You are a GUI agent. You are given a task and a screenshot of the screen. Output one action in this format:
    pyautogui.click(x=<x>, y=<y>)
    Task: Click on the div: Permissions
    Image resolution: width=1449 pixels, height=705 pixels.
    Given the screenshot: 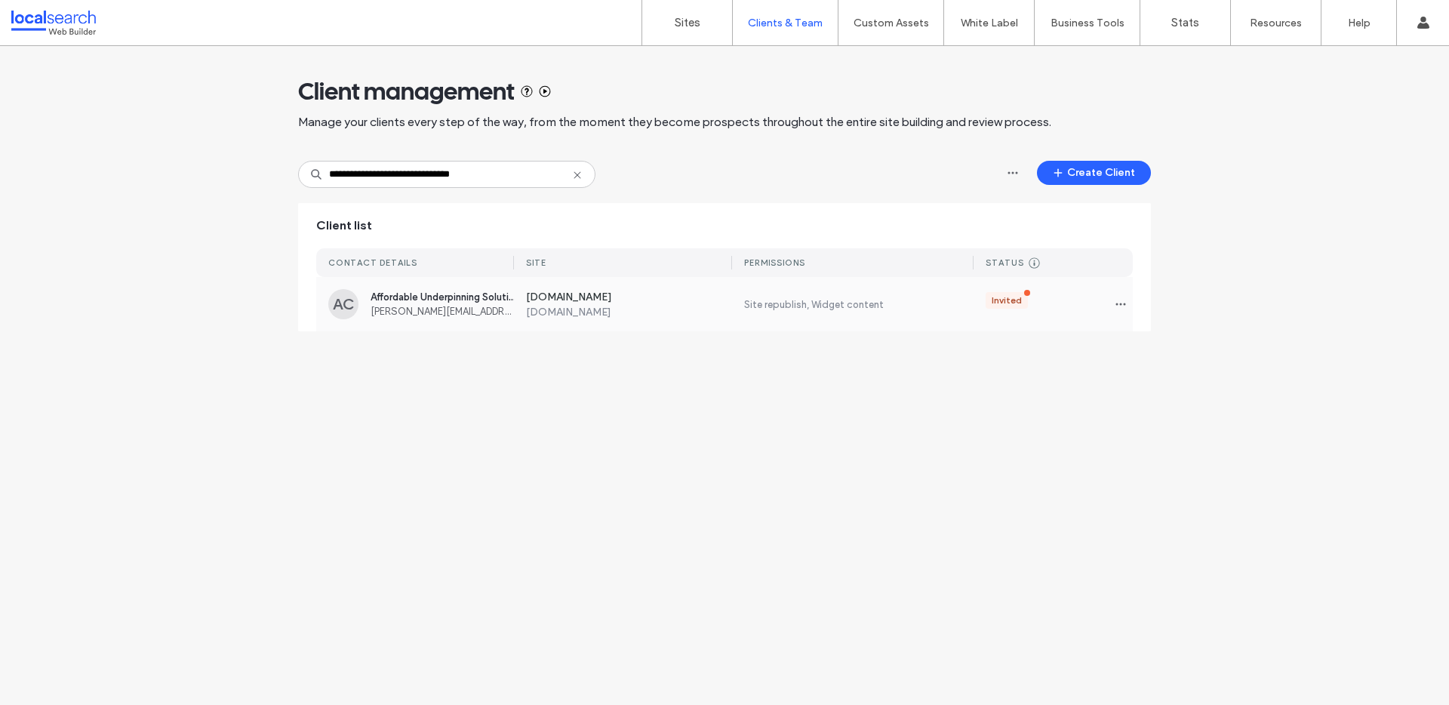 What is the action you would take?
    pyautogui.click(x=774, y=263)
    